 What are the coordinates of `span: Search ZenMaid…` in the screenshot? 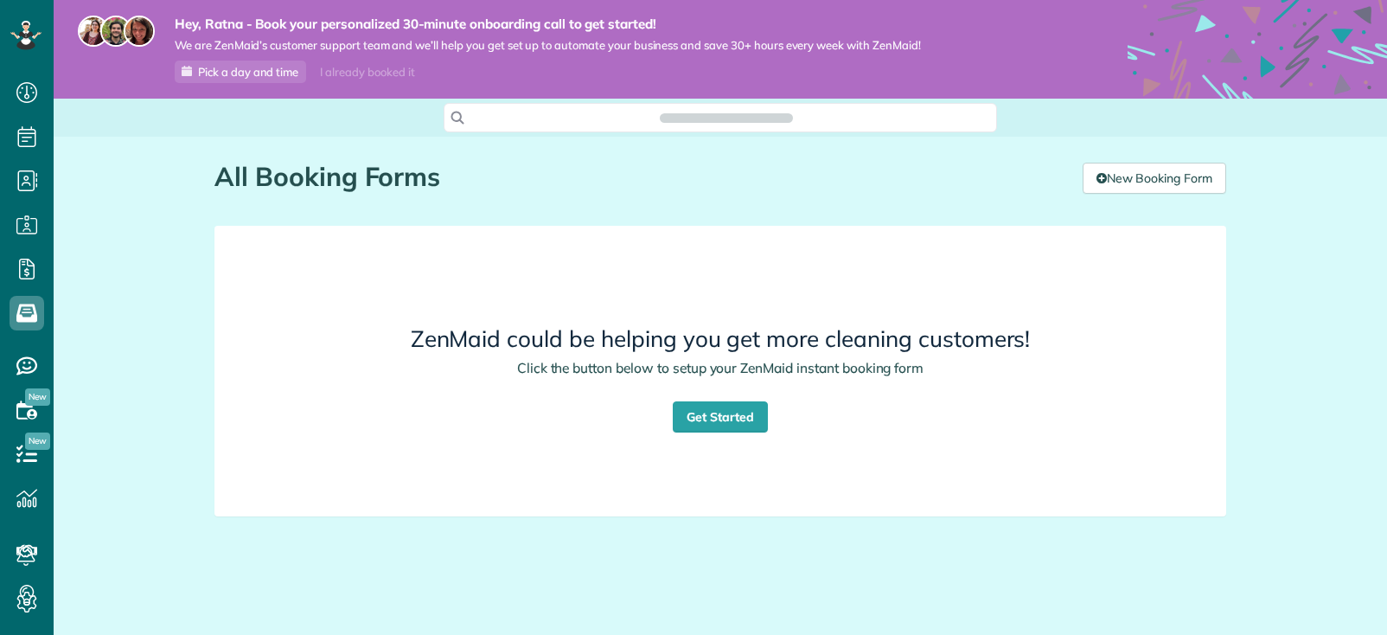 It's located at (725, 118).